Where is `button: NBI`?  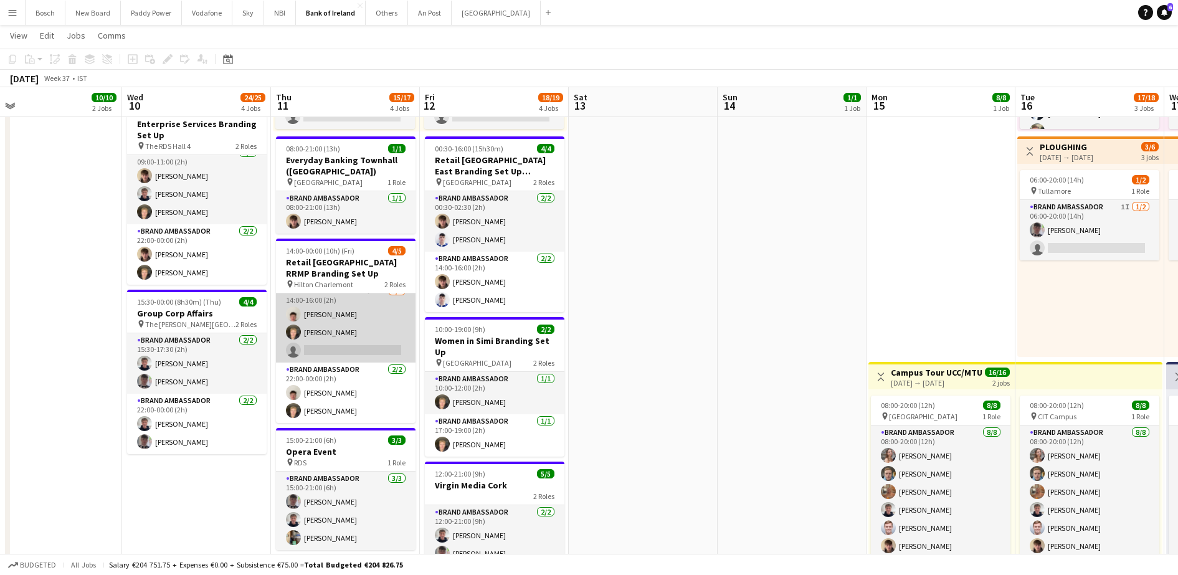 button: NBI is located at coordinates (280, 12).